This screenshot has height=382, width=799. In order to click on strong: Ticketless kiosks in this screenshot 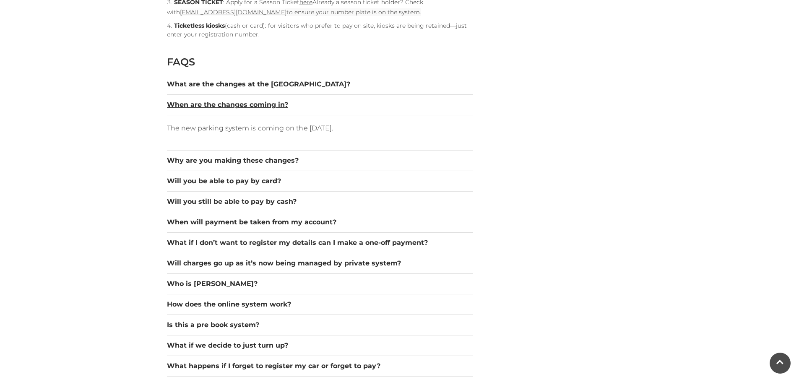, I will do `click(199, 26)`.